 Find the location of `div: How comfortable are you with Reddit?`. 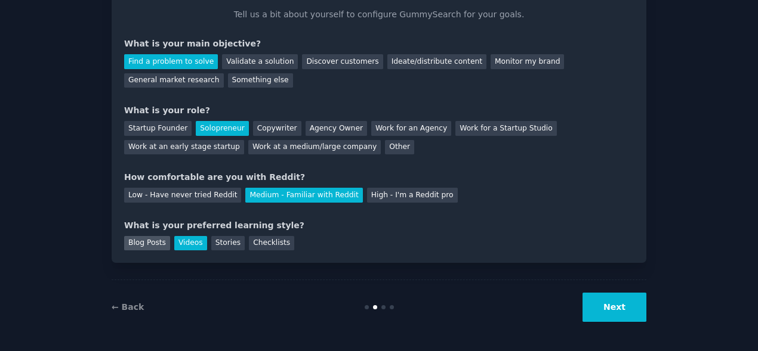

div: How comfortable are you with Reddit? is located at coordinates (379, 177).